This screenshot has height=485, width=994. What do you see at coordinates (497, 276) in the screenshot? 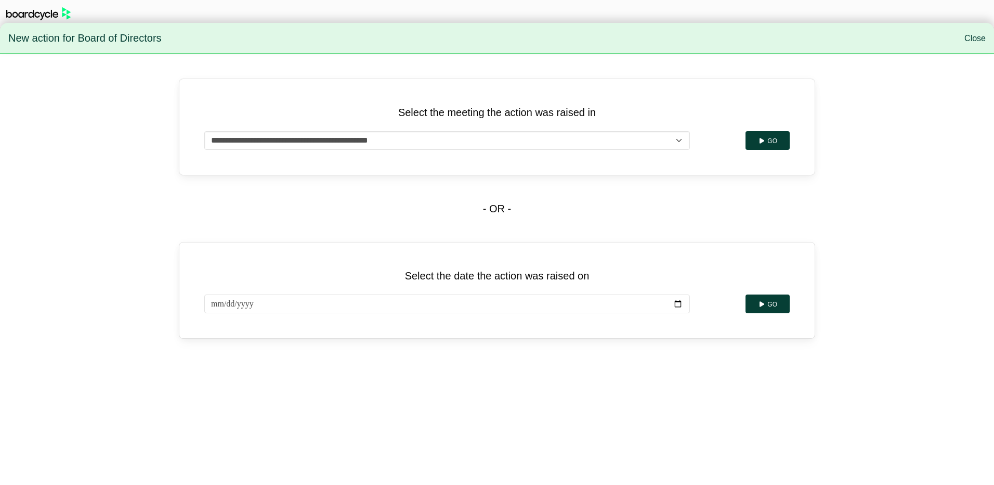
I see `p: Select the date the action was raised on` at bounding box center [497, 276].